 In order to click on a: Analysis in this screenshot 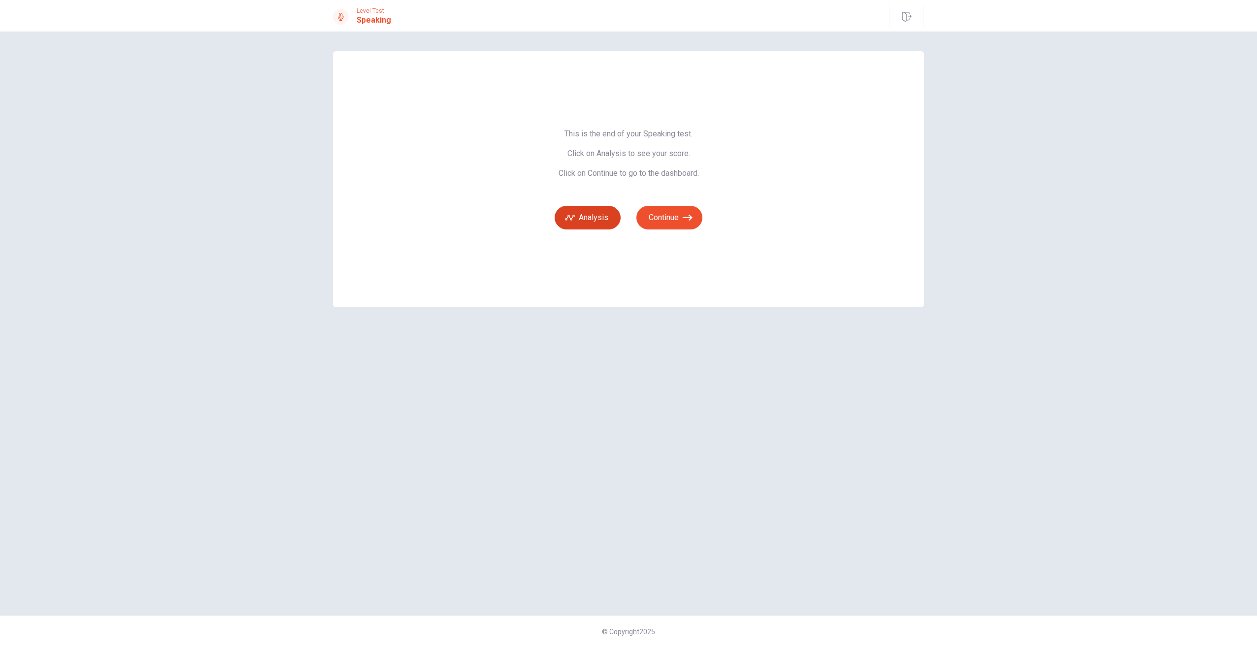, I will do `click(587, 218)`.